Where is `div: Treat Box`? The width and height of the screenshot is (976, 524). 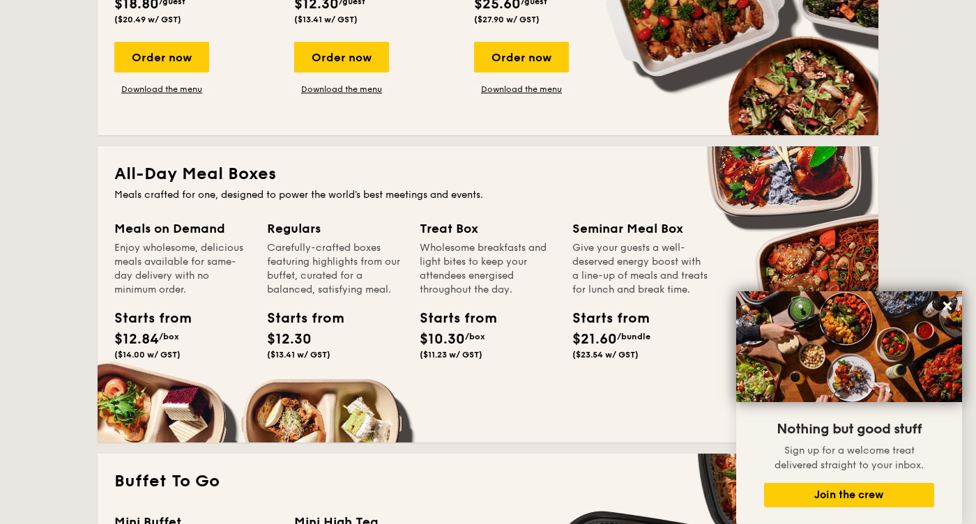 div: Treat Box is located at coordinates (487, 229).